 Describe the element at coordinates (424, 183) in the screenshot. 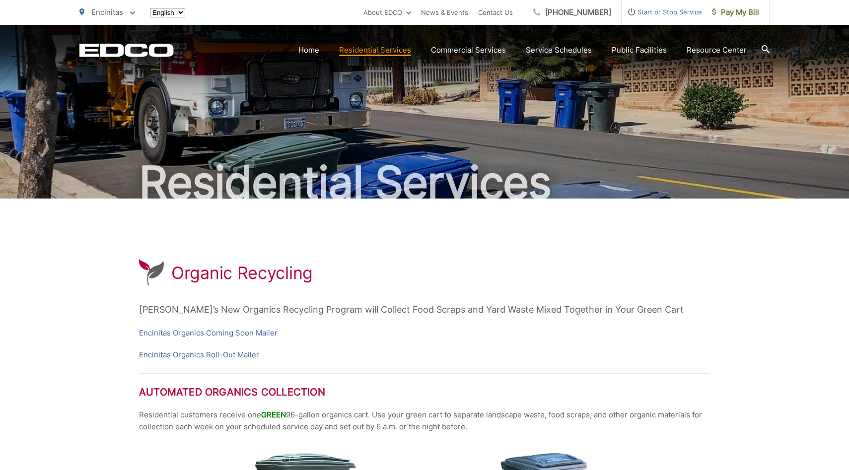

I see `h2: Residential Services` at that location.